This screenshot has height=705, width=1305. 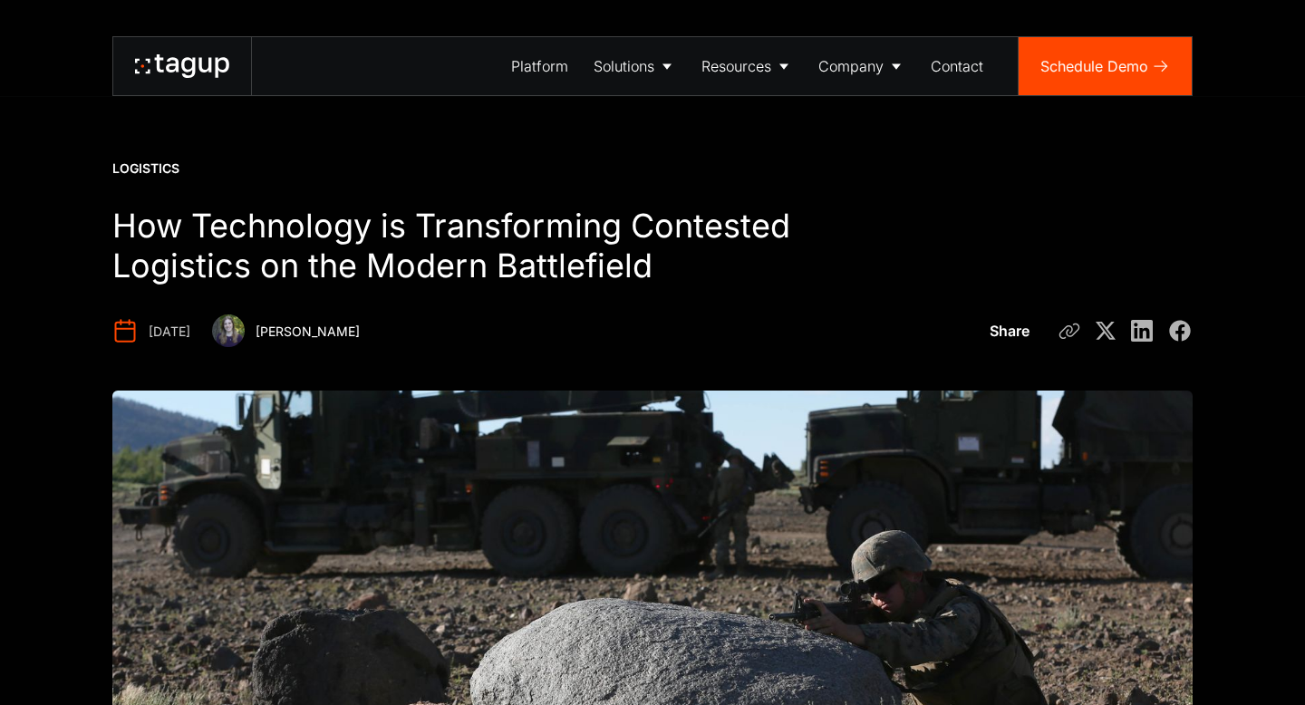 What do you see at coordinates (747, 66) in the screenshot?
I see `a: Resources` at bounding box center [747, 66].